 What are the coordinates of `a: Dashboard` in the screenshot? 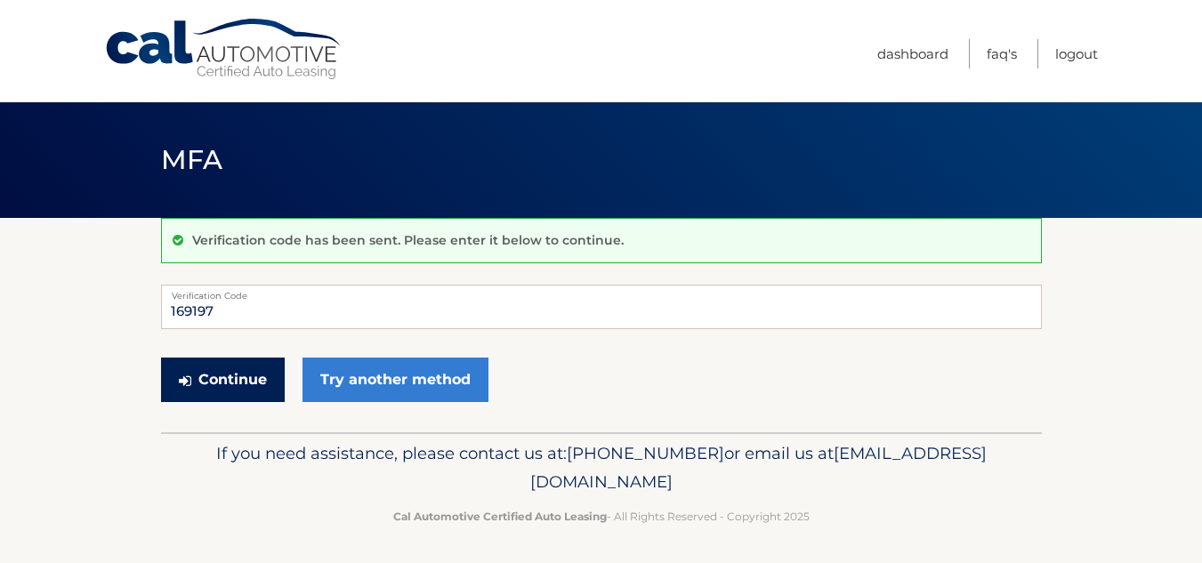 It's located at (913, 53).